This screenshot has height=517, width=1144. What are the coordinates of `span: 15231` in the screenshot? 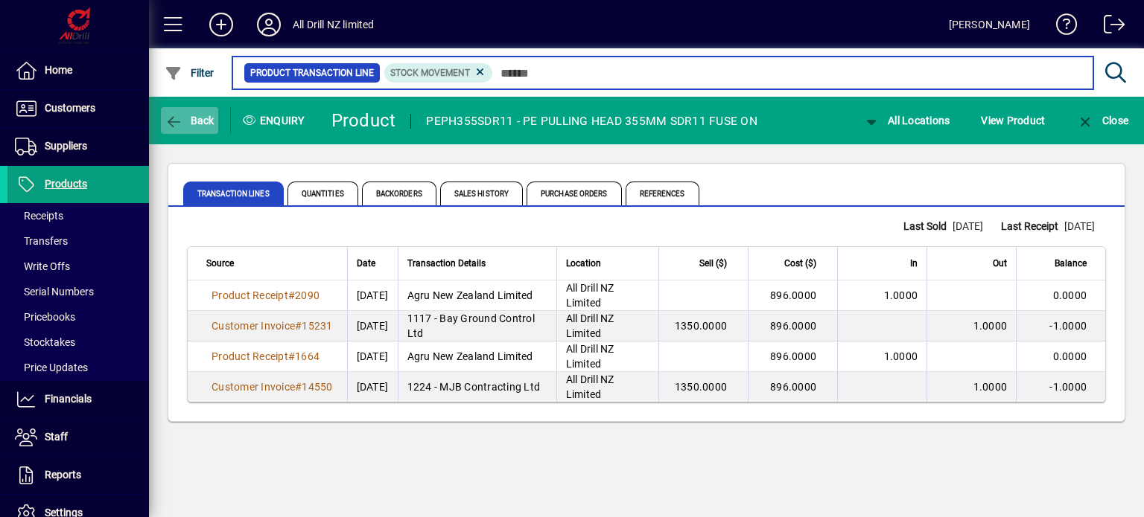 It's located at (316, 326).